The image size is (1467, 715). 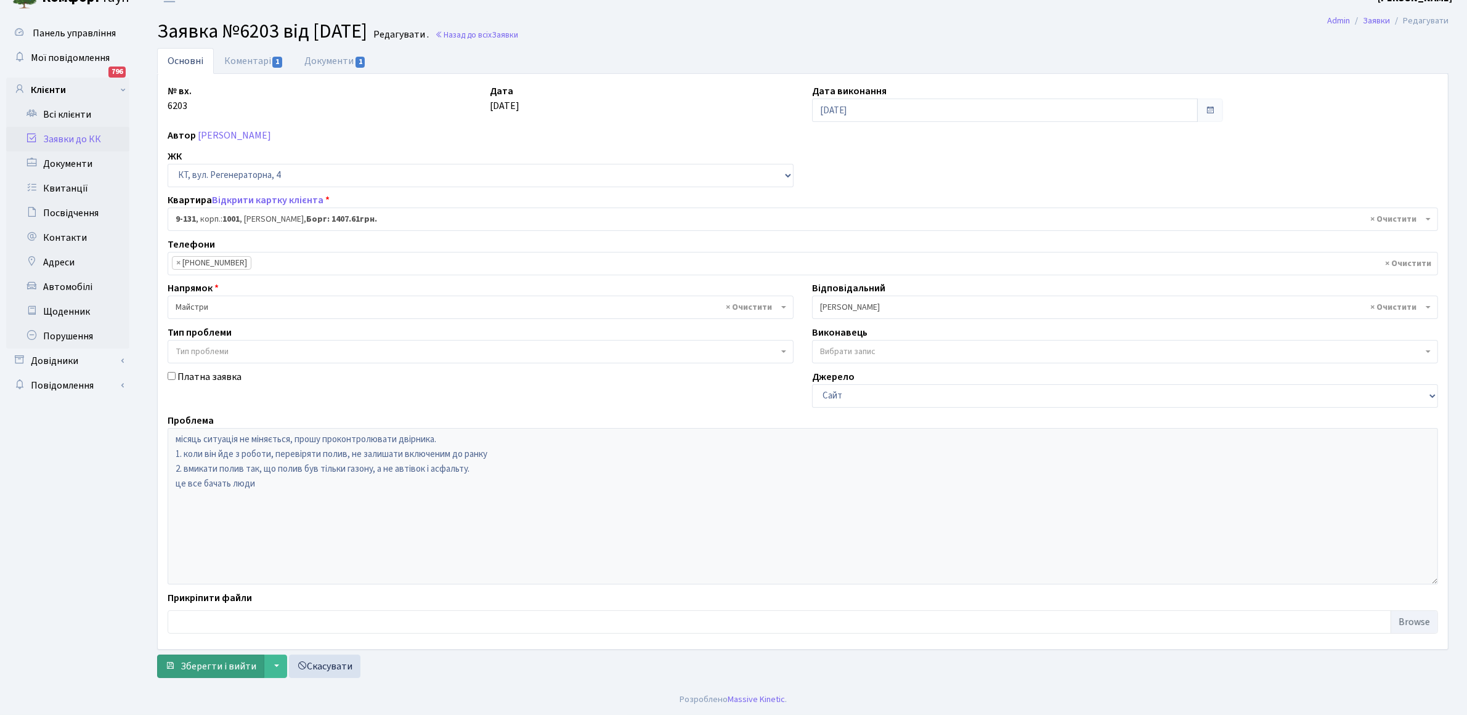 What do you see at coordinates (211, 263) in the screenshot?
I see `li: (050) 227-10-35` at bounding box center [211, 263].